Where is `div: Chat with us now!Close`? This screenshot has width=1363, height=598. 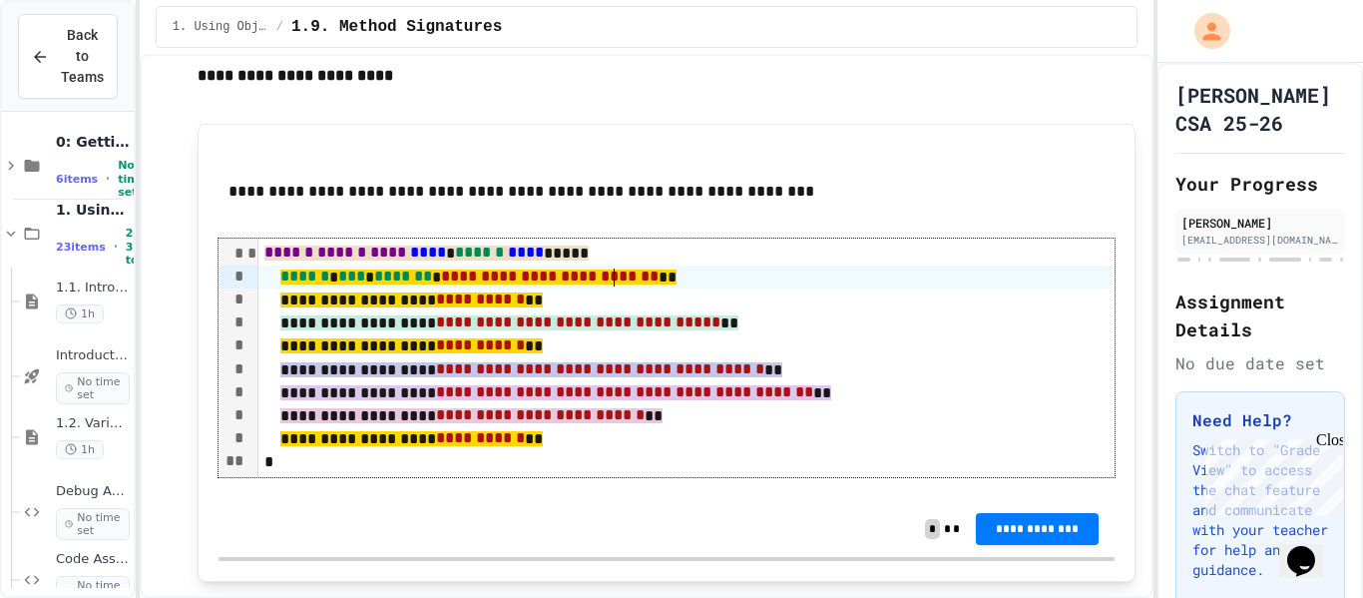
div: Chat with us now!Close is located at coordinates (73, 67).